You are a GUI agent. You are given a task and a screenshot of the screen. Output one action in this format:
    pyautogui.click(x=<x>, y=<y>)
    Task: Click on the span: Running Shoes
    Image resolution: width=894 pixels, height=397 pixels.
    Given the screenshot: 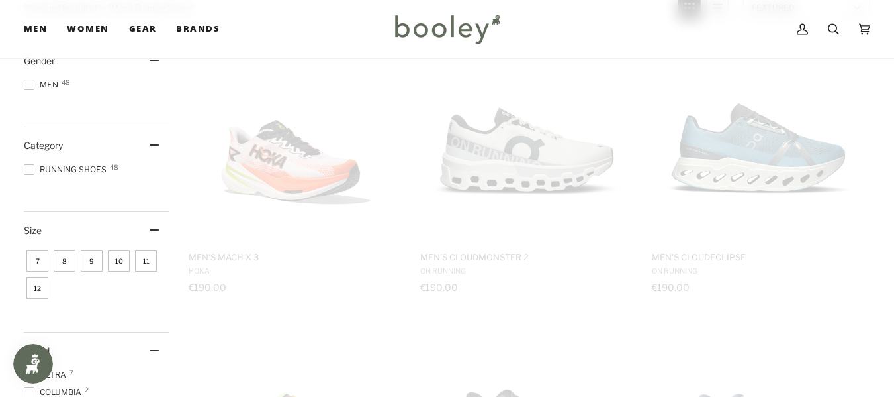 What is the action you would take?
    pyautogui.click(x=67, y=169)
    